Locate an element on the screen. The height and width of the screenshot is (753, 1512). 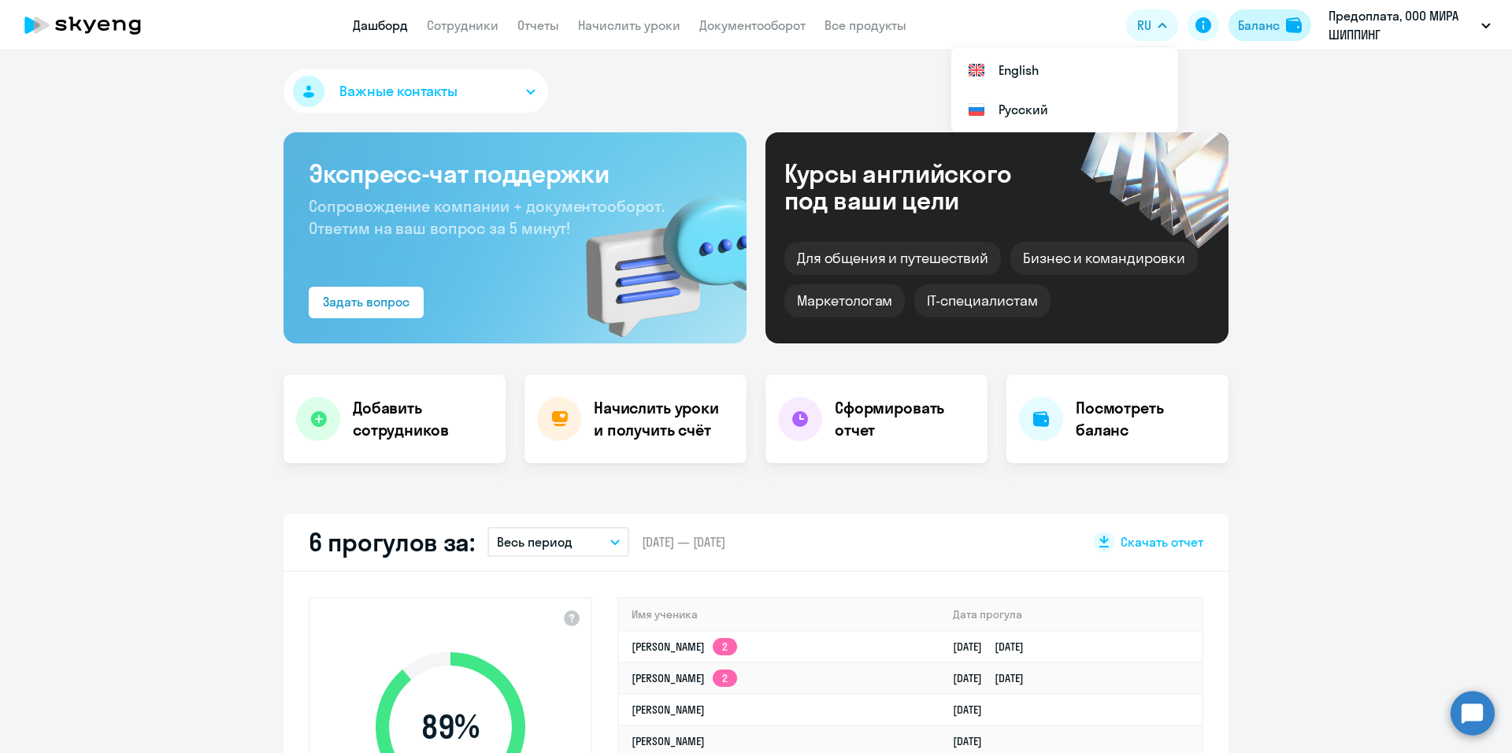
h4: Сформировать отчет is located at coordinates (905, 419).